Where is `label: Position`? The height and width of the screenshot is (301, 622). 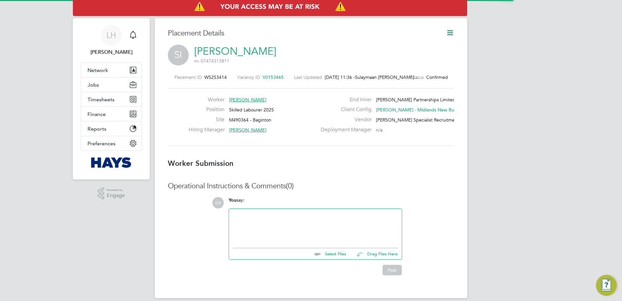
label: Position is located at coordinates (207, 109).